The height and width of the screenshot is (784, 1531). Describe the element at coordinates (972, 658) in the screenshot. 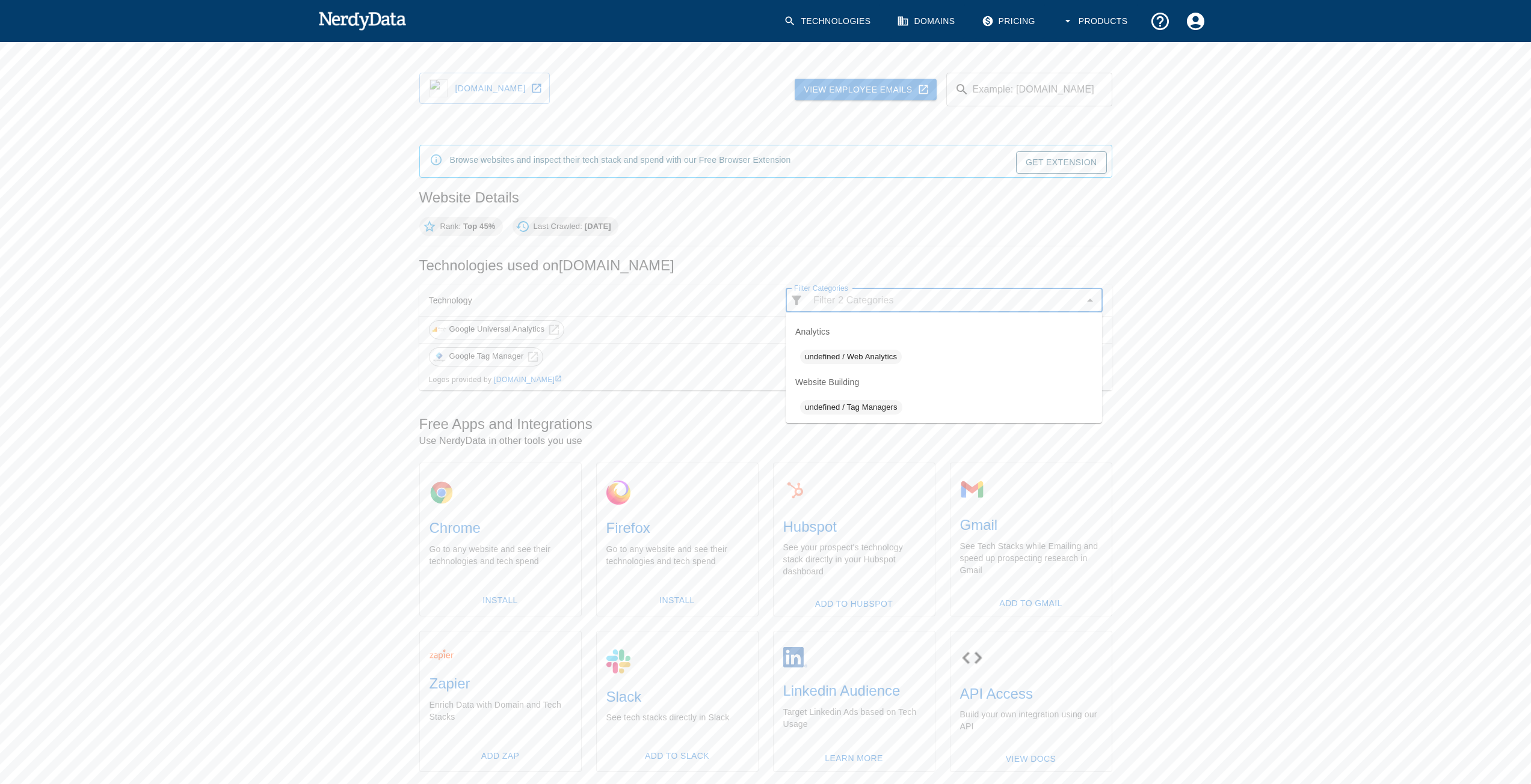

I see `img: API Access` at that location.